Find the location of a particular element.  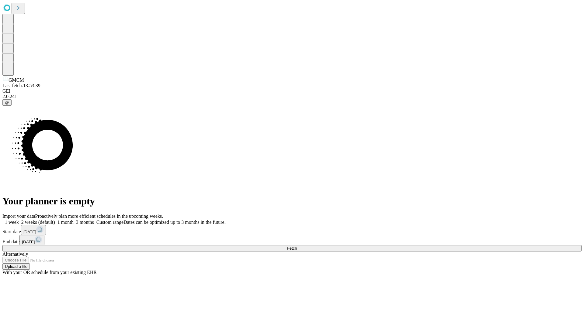

span: 3 months is located at coordinates (85, 222).